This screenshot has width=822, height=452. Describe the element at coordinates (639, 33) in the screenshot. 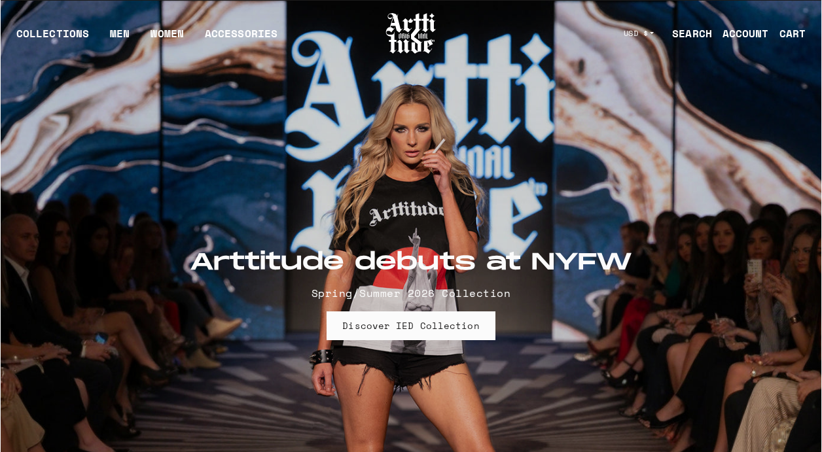

I see `button: USD $` at that location.